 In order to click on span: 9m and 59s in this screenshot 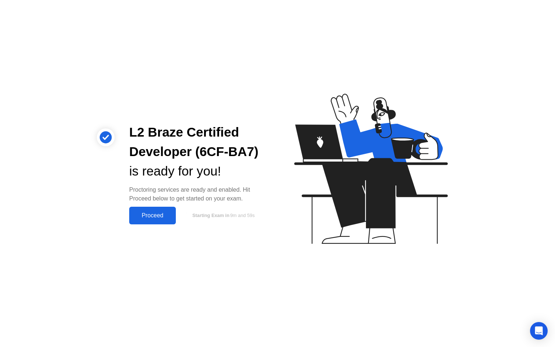, I will do `click(242, 215)`.